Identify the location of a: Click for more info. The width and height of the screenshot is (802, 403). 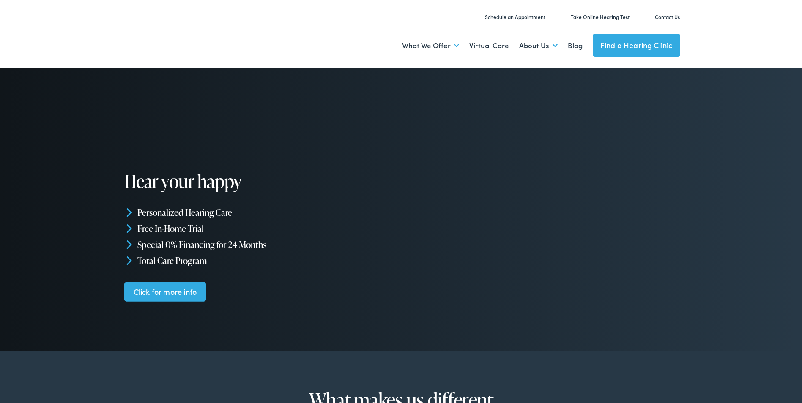
(165, 292).